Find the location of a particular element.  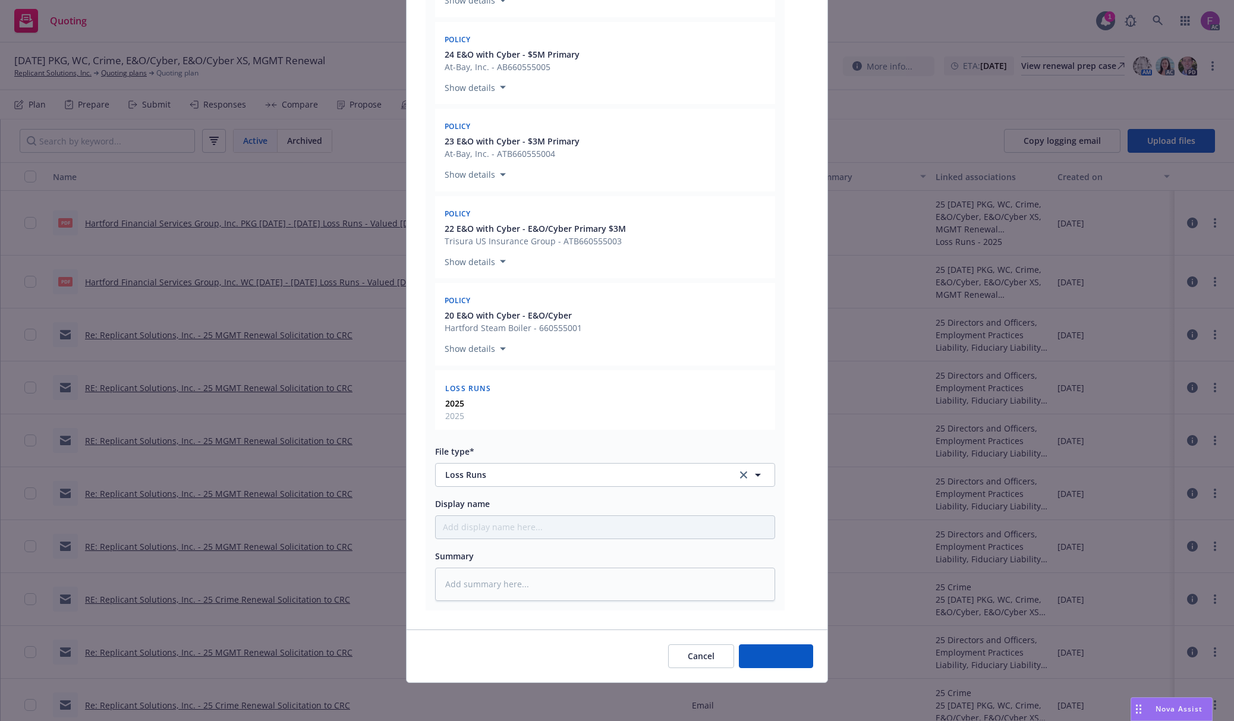

span: Summary is located at coordinates (454, 556).